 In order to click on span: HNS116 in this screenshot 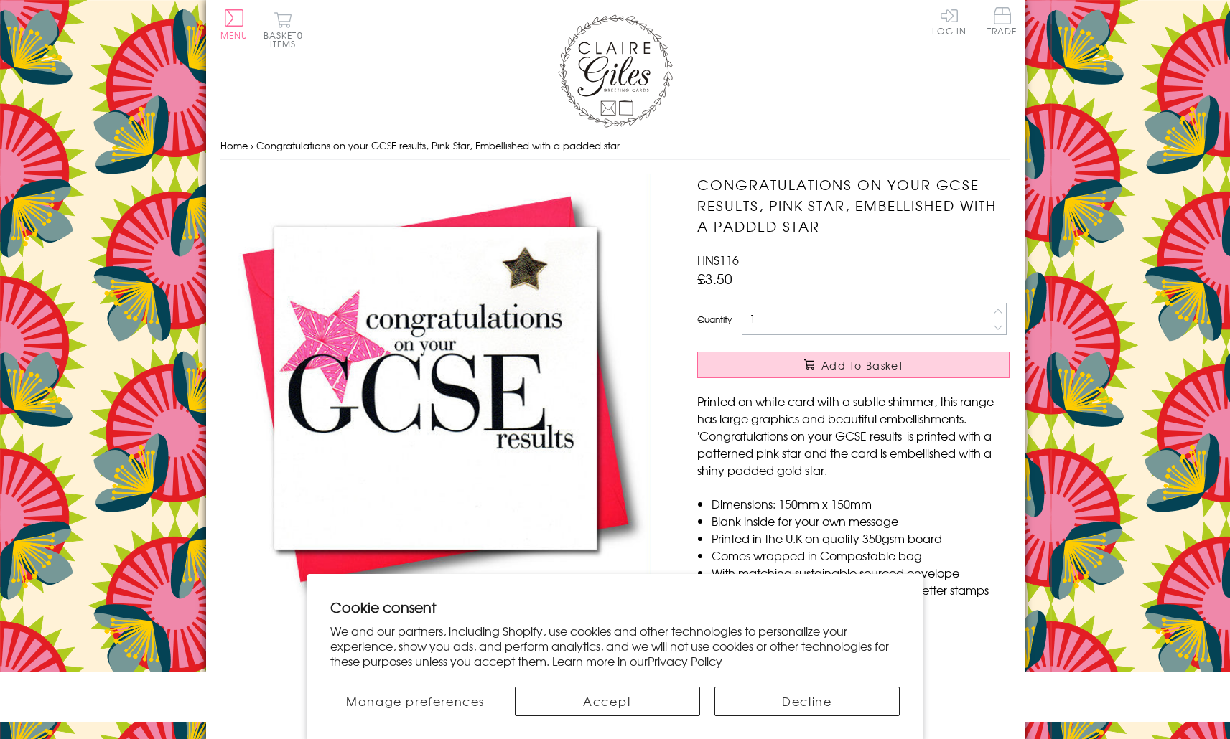, I will do `click(718, 260)`.